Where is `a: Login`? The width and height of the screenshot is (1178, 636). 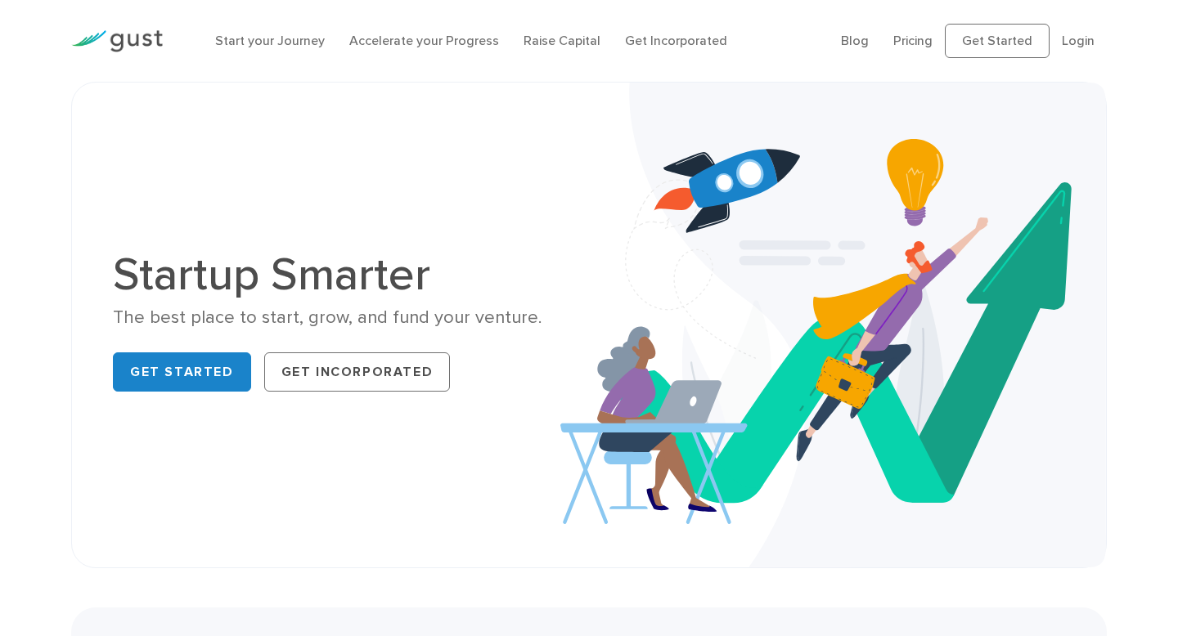
a: Login is located at coordinates (1078, 40).